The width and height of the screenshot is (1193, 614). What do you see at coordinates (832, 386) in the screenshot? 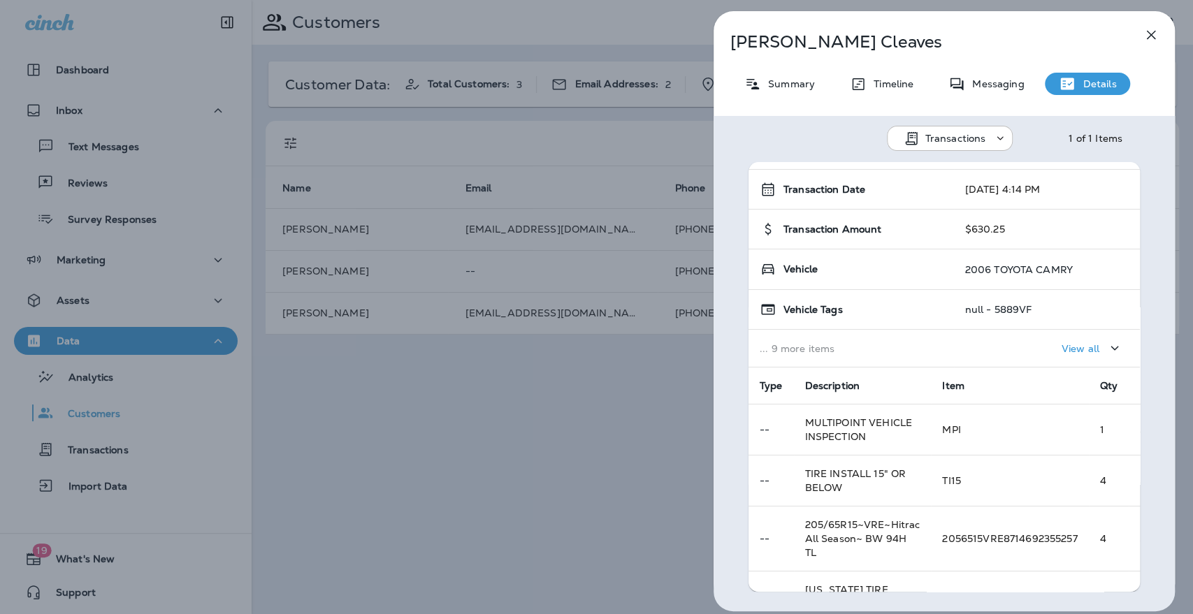
I see `span: Description` at bounding box center [832, 386].